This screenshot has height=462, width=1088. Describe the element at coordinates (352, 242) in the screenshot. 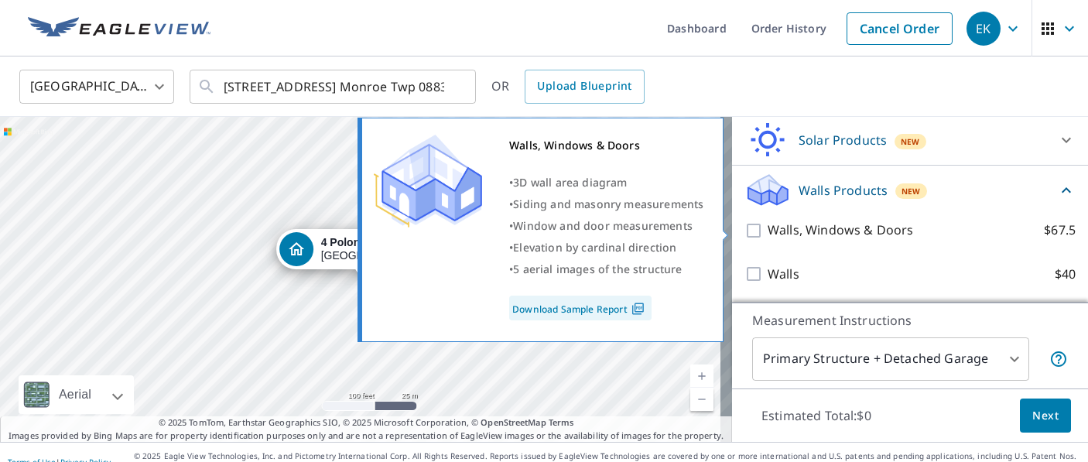

I see `strong: 4 Polonia Ct` at that location.